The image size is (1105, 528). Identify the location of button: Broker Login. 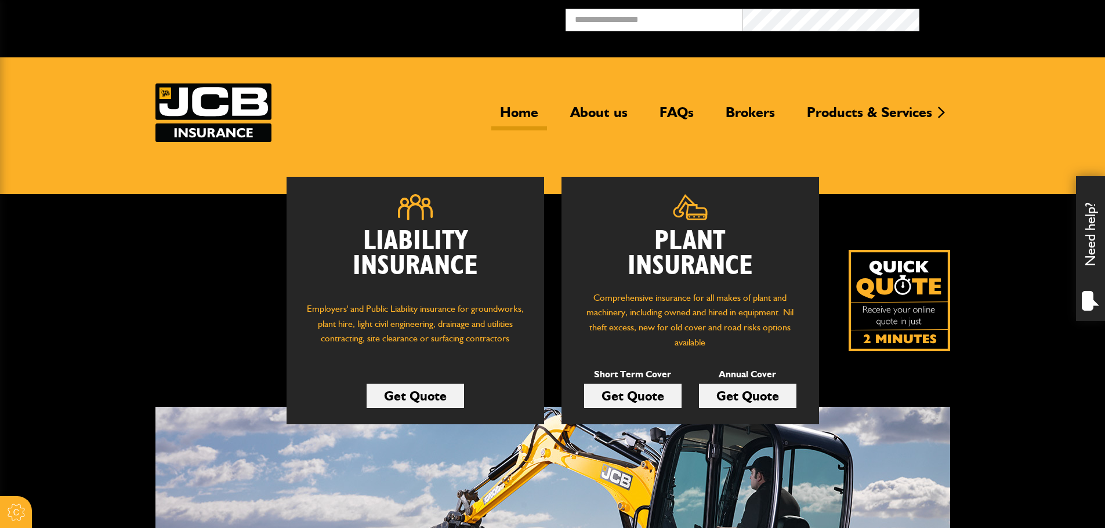
(1008, 17).